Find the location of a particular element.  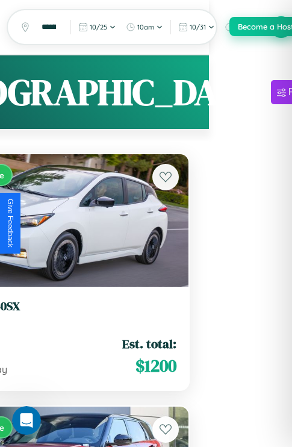

div: Give Feedback is located at coordinates (10, 223).